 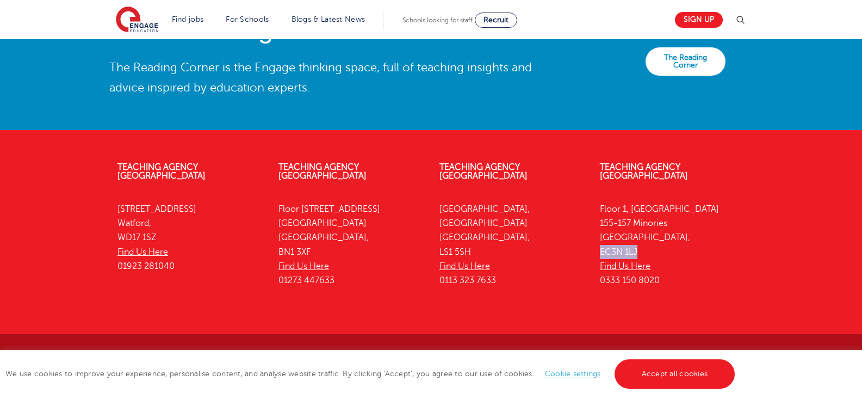 What do you see at coordinates (188, 19) in the screenshot?
I see `a: Find jobs` at bounding box center [188, 19].